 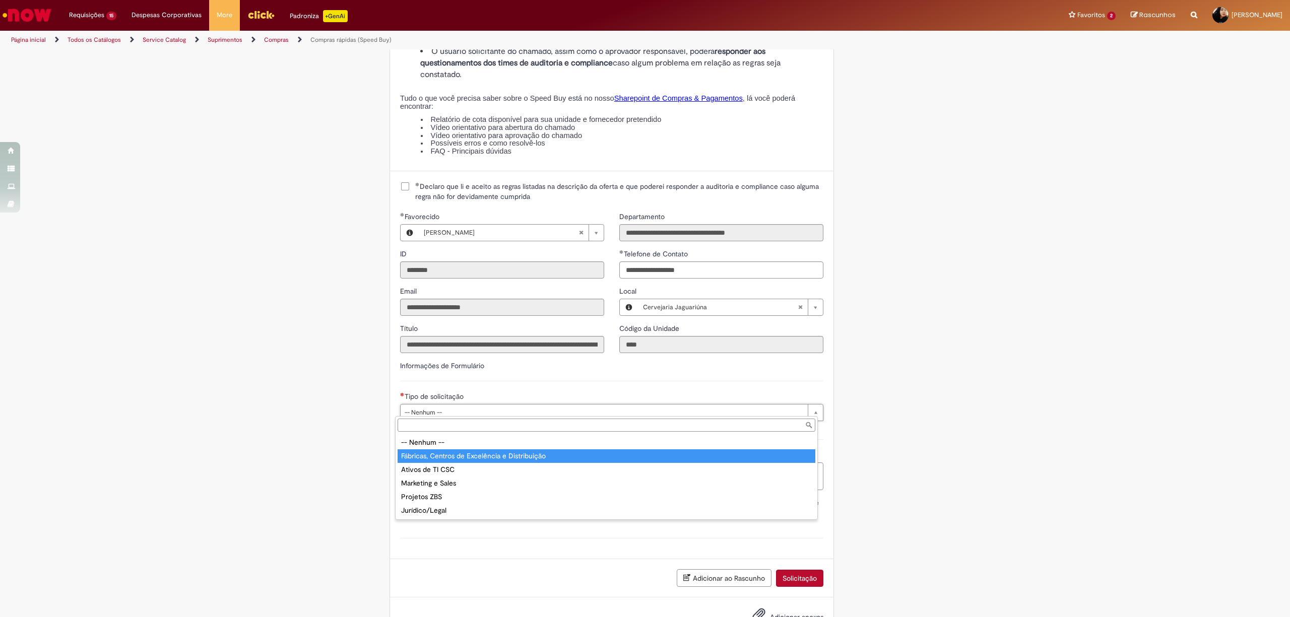 What do you see at coordinates (606, 442) in the screenshot?
I see `div: -- Nenhum --` at bounding box center [606, 442].